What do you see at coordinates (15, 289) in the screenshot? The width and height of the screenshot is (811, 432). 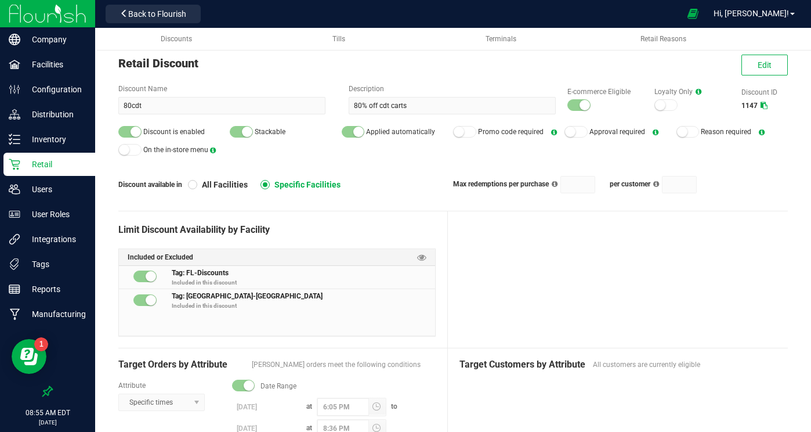 I see `inline-svg: Reports` at bounding box center [15, 289].